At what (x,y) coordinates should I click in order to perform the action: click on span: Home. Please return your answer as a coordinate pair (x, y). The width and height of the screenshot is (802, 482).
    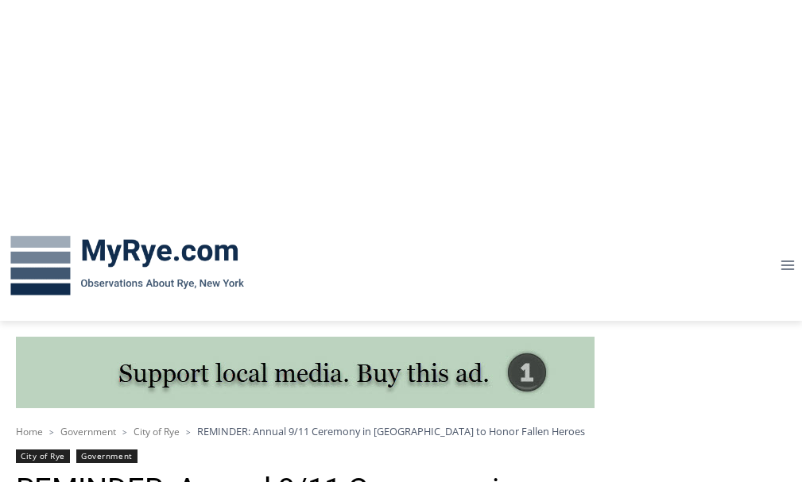
    Looking at the image, I should click on (29, 432).